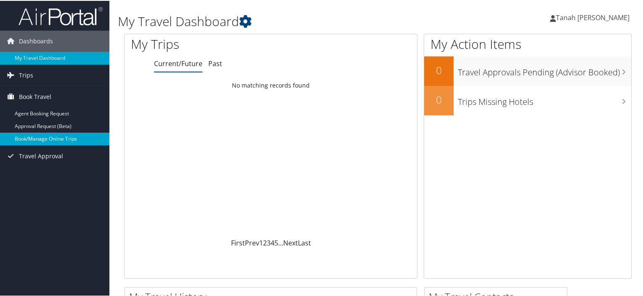 Image resolution: width=643 pixels, height=296 pixels. I want to click on h3: Travel Approvals Pending (Advisor Booked), so click(545, 69).